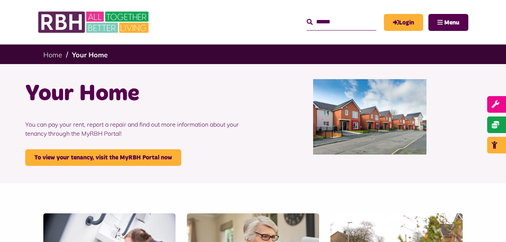  What do you see at coordinates (370, 117) in the screenshot?
I see `img: Curzon Road` at bounding box center [370, 117].